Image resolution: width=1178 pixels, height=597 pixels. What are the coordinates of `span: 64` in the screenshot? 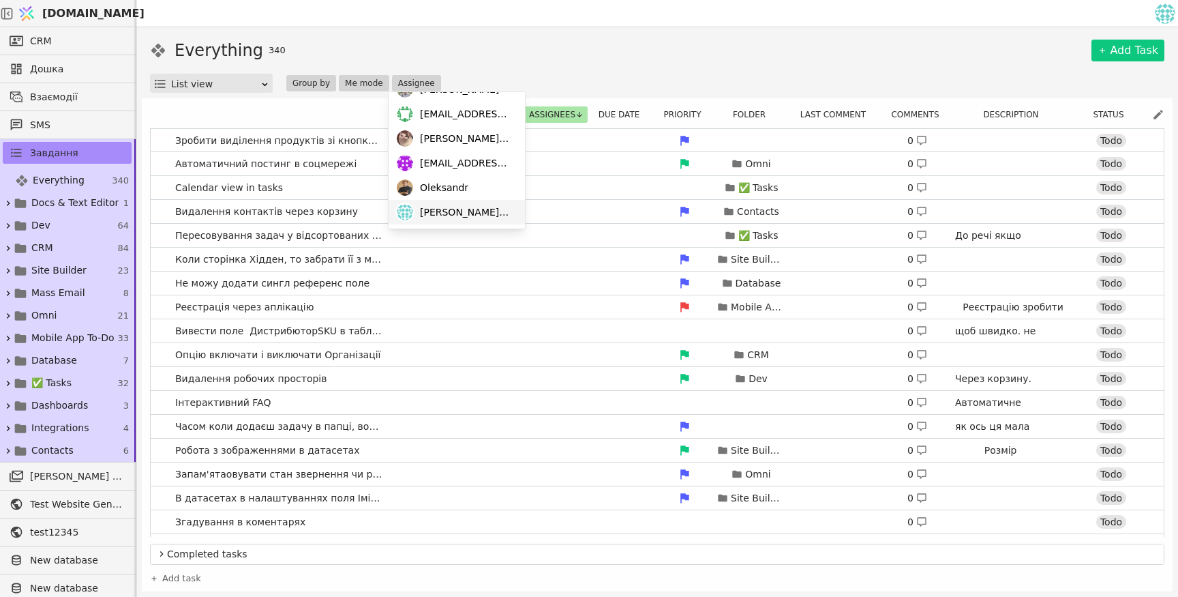 It's located at (123, 226).